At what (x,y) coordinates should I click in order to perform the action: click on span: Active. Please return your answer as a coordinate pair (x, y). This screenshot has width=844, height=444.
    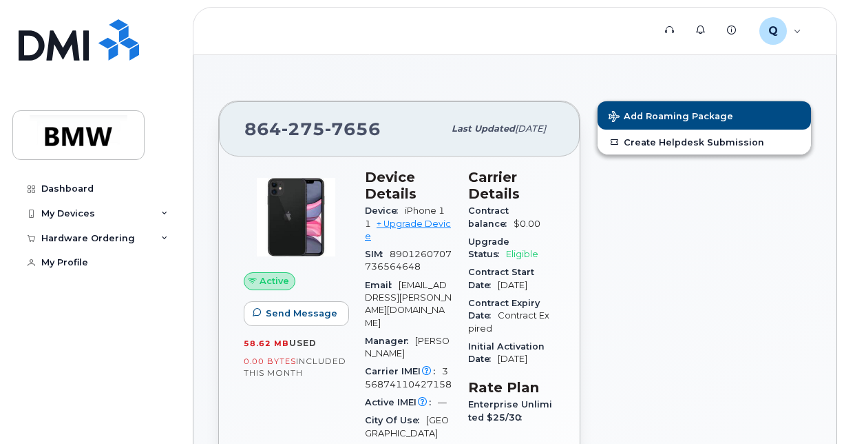
    Looking at the image, I should click on (274, 280).